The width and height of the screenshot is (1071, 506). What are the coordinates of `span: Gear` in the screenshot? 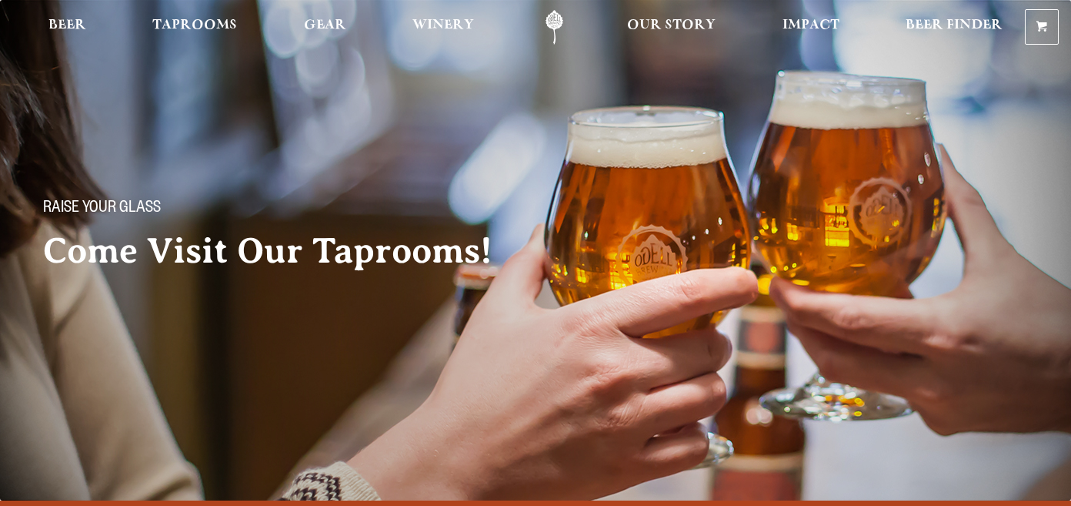 It's located at (325, 25).